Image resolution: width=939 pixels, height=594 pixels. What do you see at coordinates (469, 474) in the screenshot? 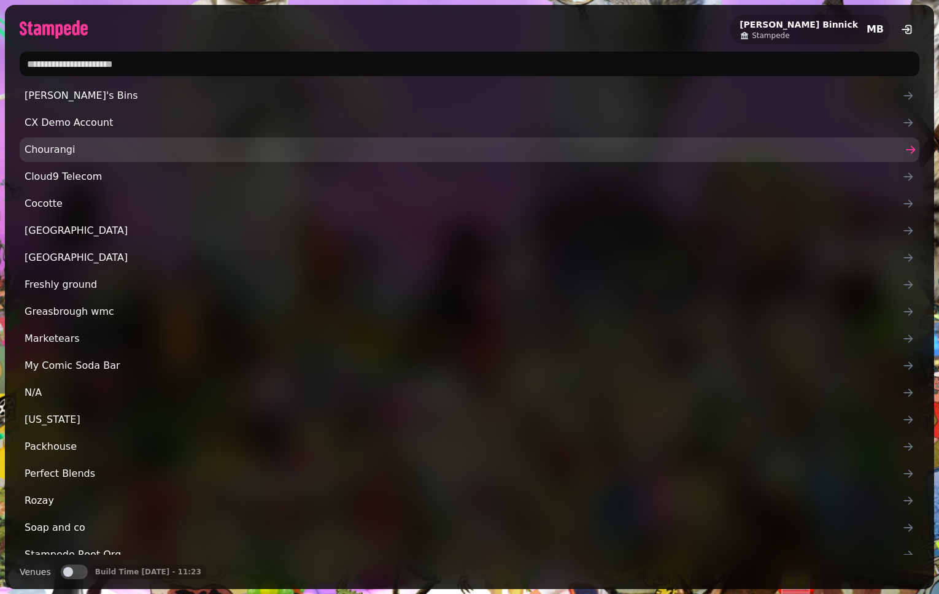
I see `a: Perfect Blends` at bounding box center [469, 474].